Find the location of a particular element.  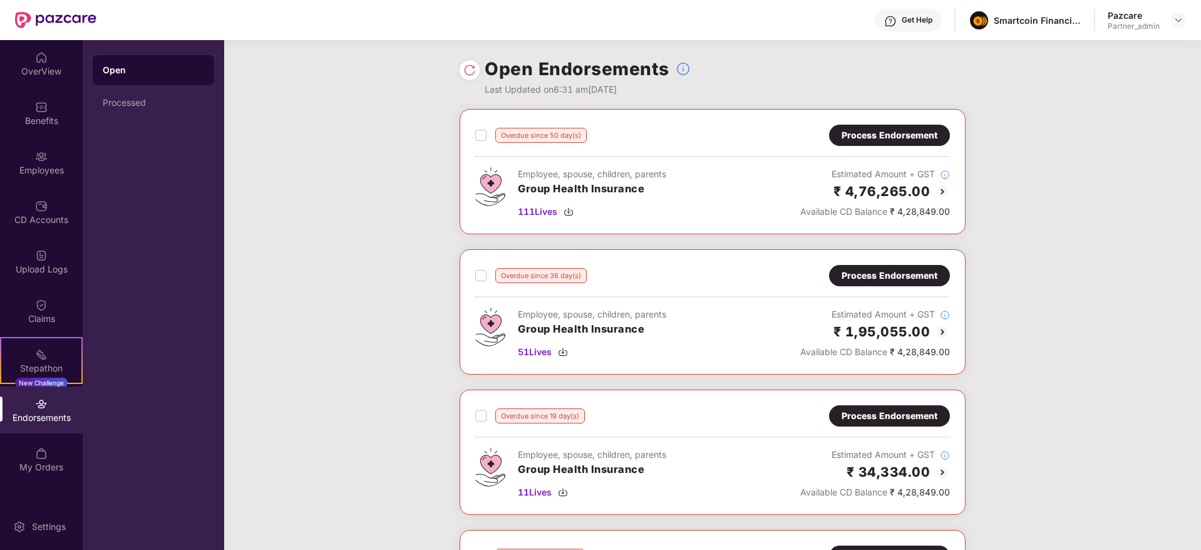

div: Partner_admin is located at coordinates (1133, 26).